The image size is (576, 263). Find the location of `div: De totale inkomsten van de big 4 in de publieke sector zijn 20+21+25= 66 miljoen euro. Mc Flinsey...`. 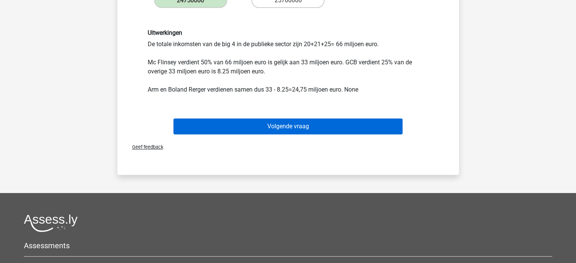

div: De totale inkomsten van de big 4 in de publieke sector zijn 20+21+25= 66 miljoen euro. Mc Flinsey... is located at coordinates (288, 61).